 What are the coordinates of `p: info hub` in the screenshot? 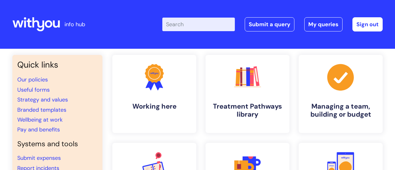 It's located at (75, 24).